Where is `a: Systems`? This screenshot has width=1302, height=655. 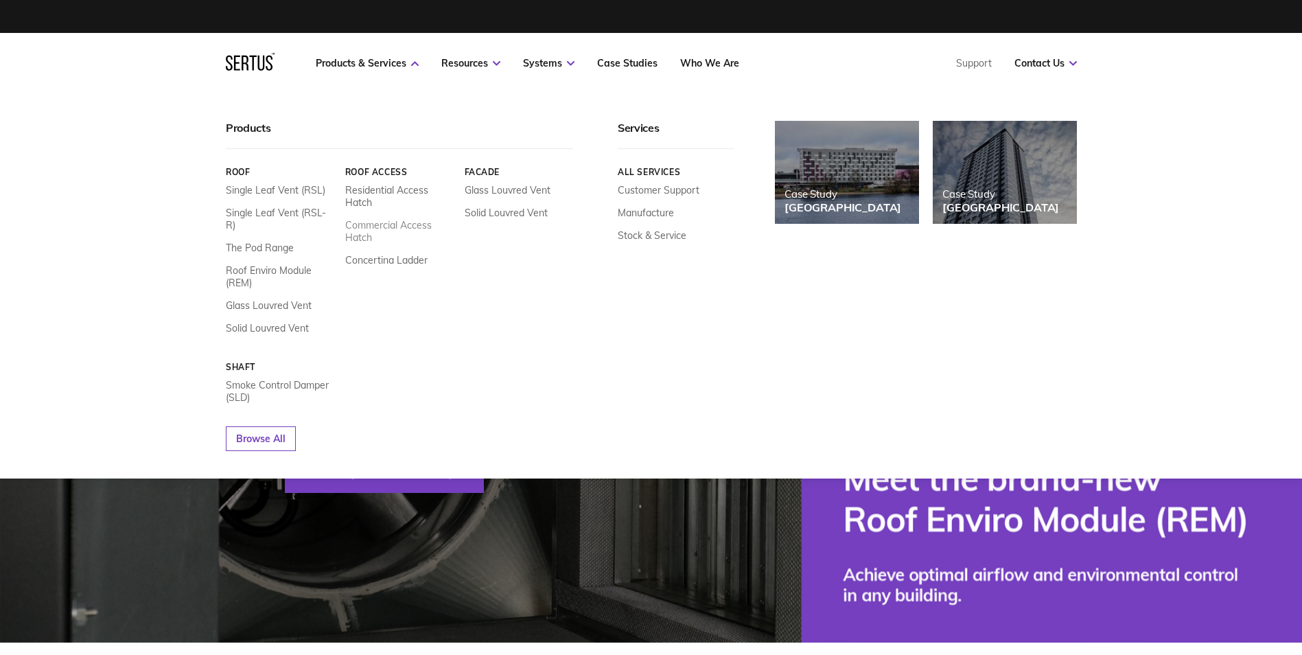
a: Systems is located at coordinates (548, 63).